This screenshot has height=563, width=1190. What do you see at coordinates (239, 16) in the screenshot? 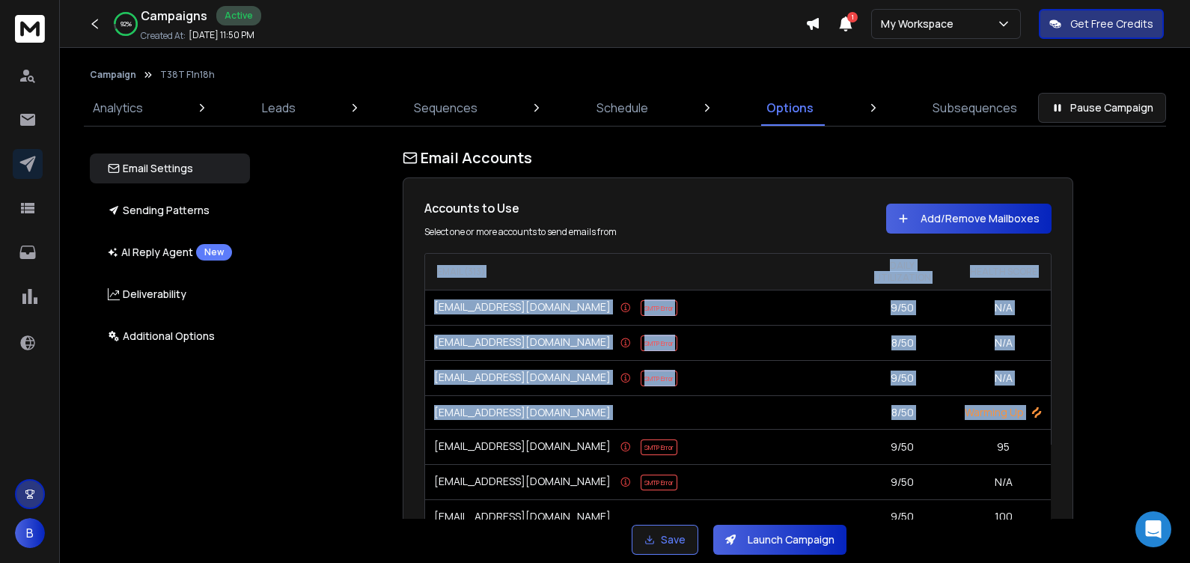
I see `div: Active` at bounding box center [239, 16].